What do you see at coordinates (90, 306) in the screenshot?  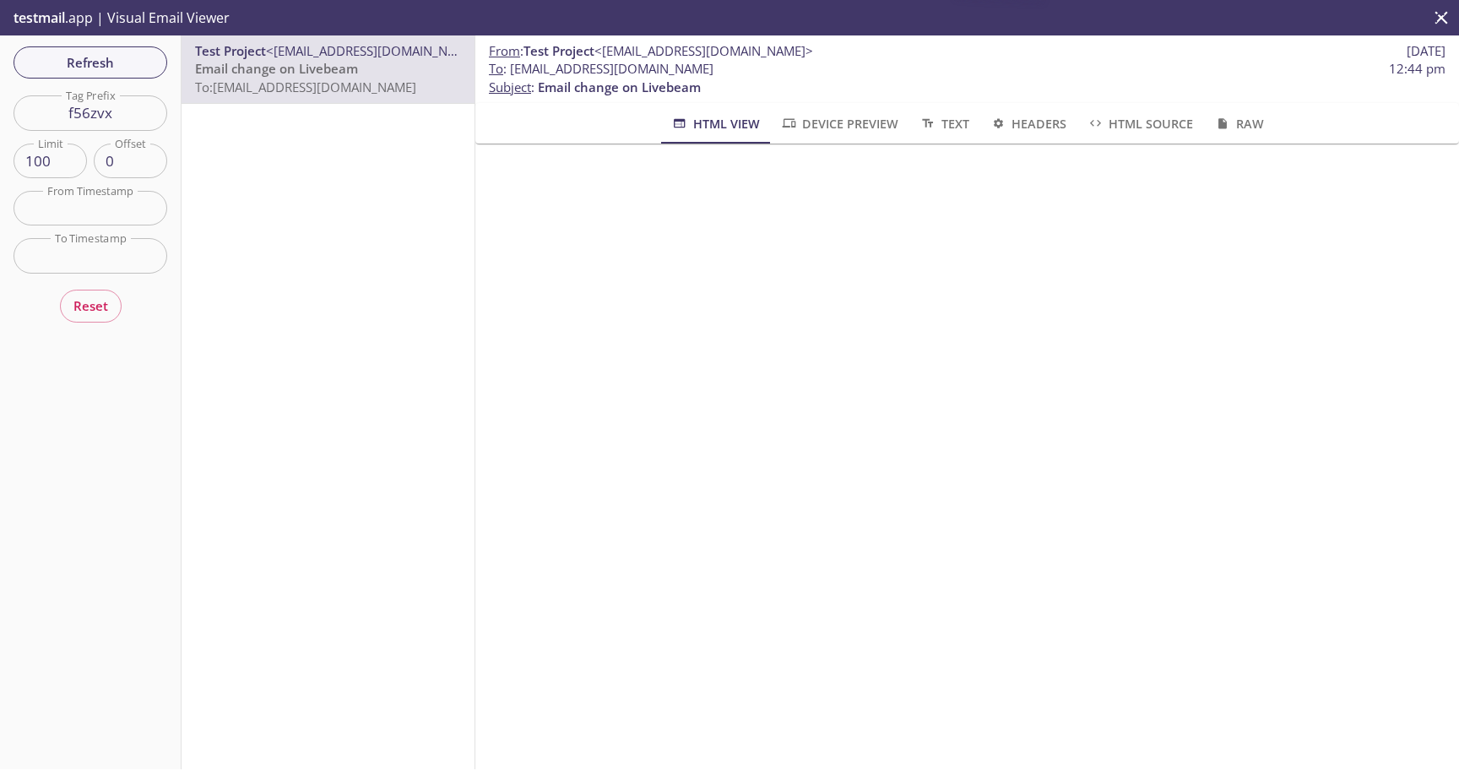 I see `span: Reset` at bounding box center [90, 306].